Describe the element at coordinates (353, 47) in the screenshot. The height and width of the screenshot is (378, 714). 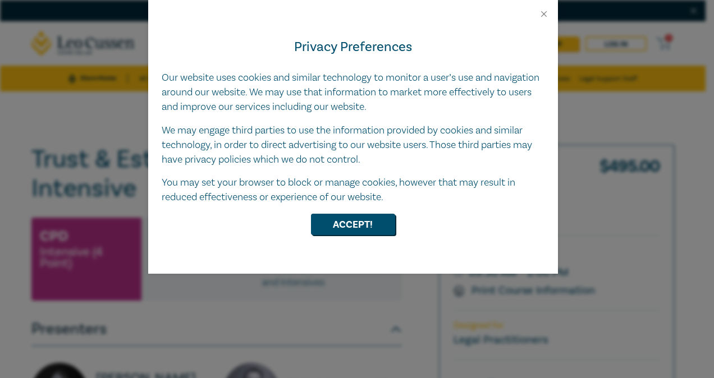
I see `h4: Privacy Preferences` at that location.